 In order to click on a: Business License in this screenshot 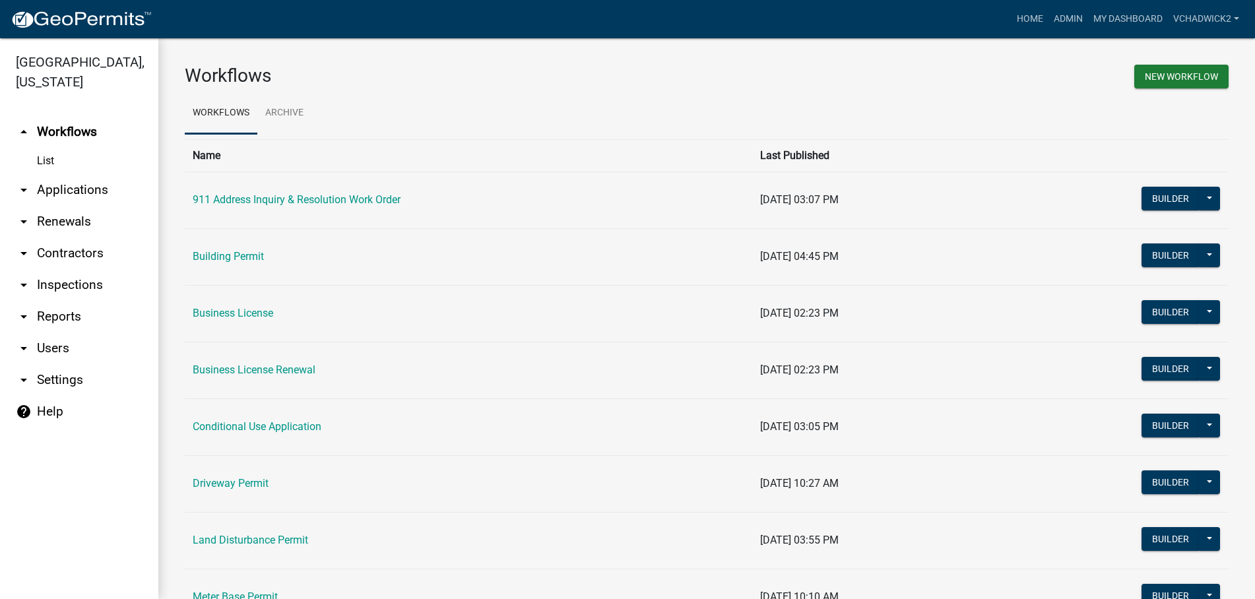, I will do `click(233, 313)`.